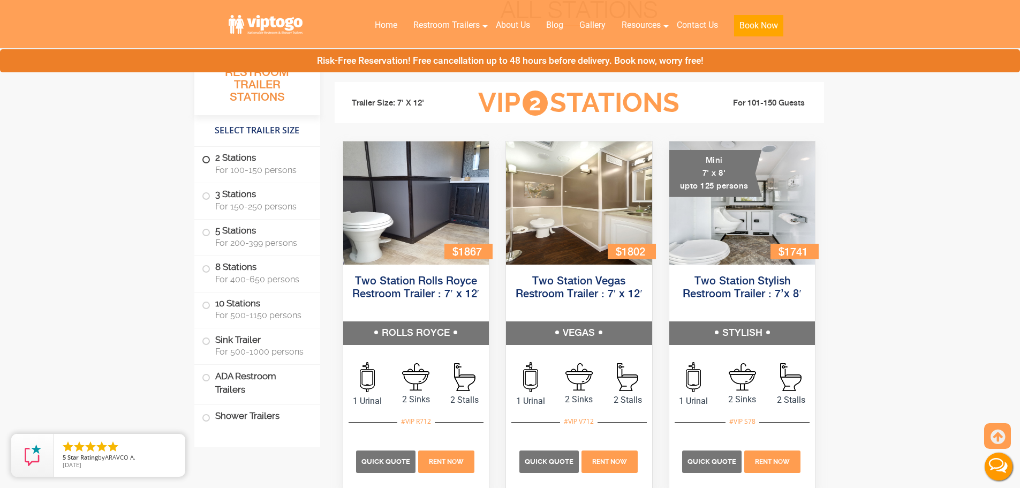 The image size is (1020, 488). What do you see at coordinates (257, 345) in the screenshot?
I see `label: Sink Trailer` at bounding box center [257, 345].